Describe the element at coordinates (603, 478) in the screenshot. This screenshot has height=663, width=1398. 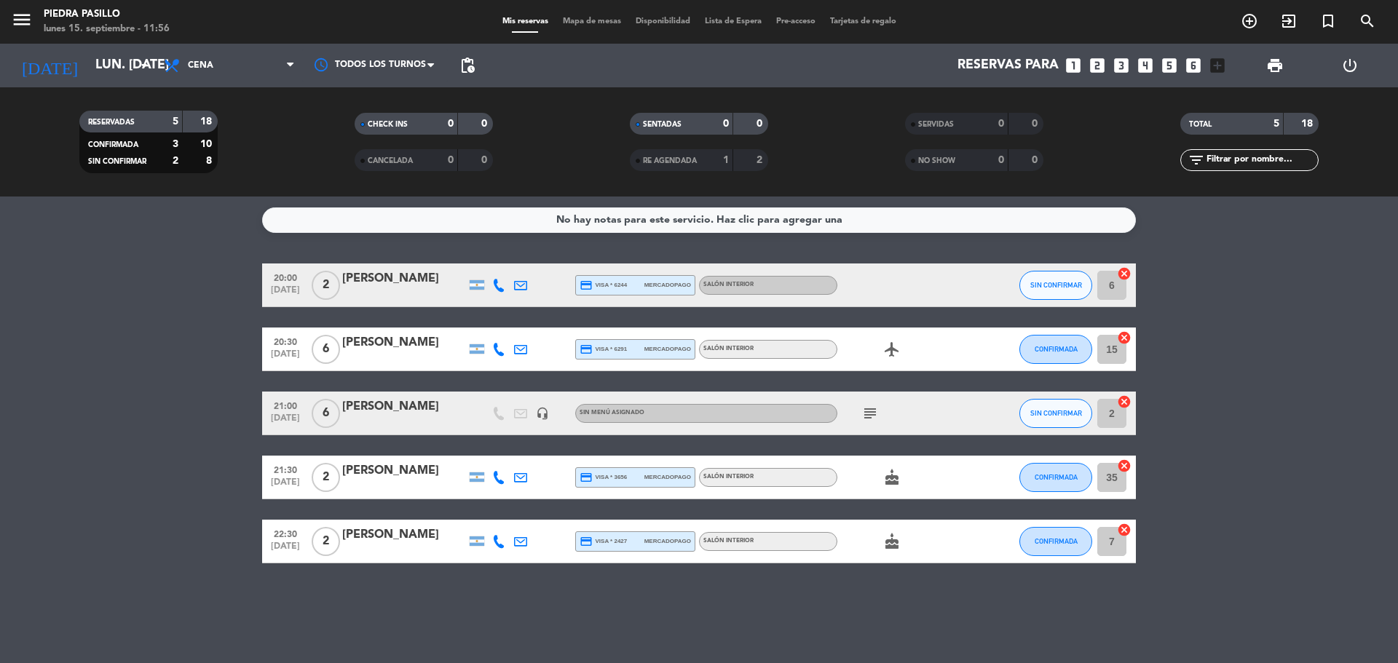
I see `span: visa * 3656` at that location.